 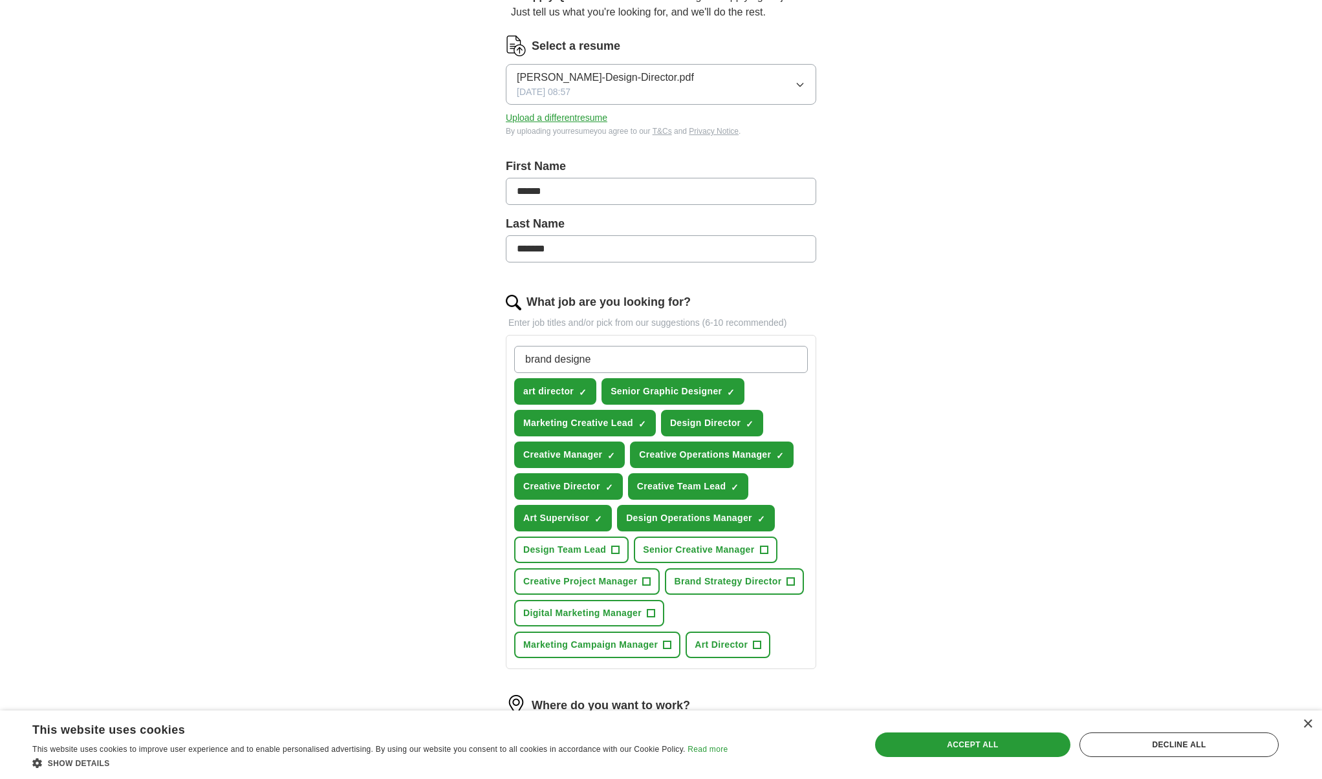 What do you see at coordinates (696, 518) in the screenshot?
I see `button: Design Operations Manager✓` at bounding box center [696, 518].